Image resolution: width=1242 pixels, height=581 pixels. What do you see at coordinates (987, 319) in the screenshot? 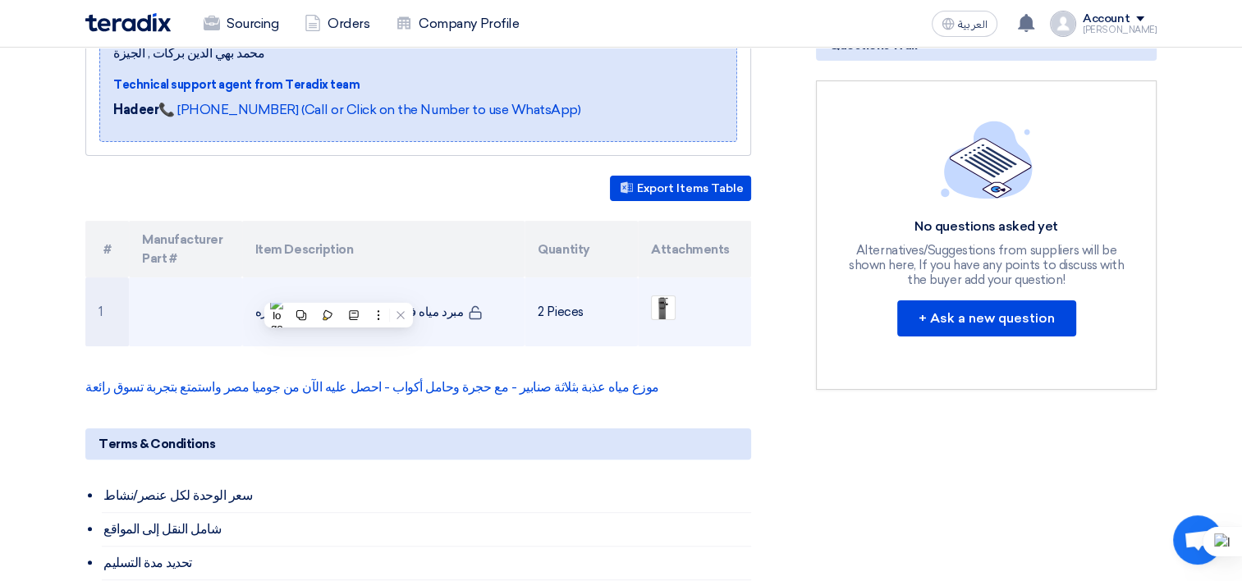
I see `button: + Ask a new question` at bounding box center [987, 319].